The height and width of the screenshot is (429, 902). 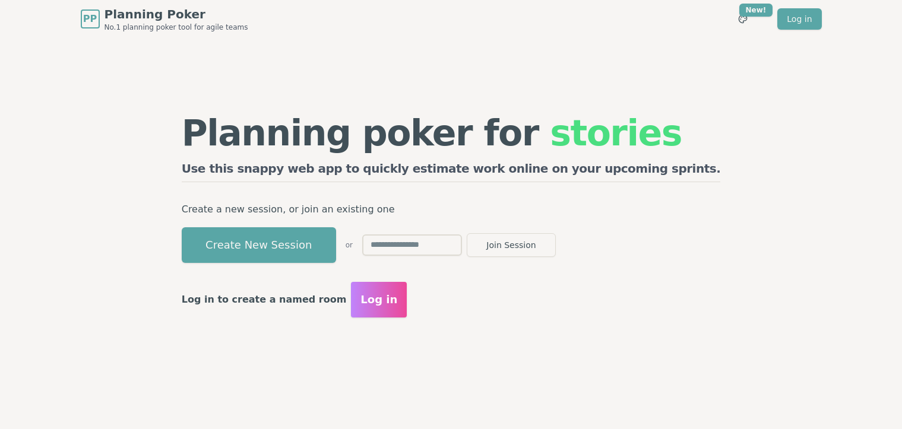 What do you see at coordinates (379, 300) in the screenshot?
I see `button: Log in` at bounding box center [379, 300].